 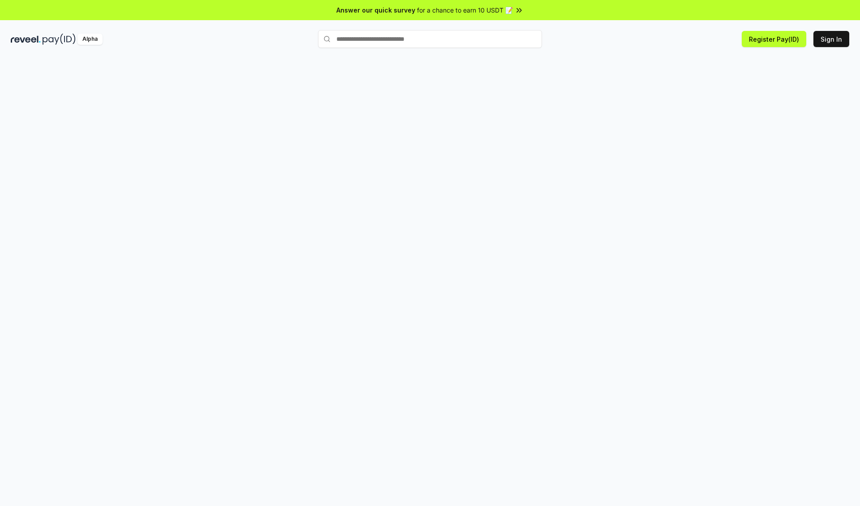 What do you see at coordinates (774, 39) in the screenshot?
I see `button: Register Pay(ID)` at bounding box center [774, 39].